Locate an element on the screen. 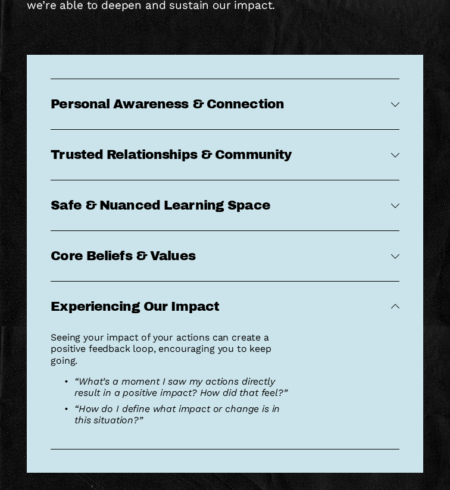 The width and height of the screenshot is (450, 490). div: Experiencing Our Impact is located at coordinates (225, 390).